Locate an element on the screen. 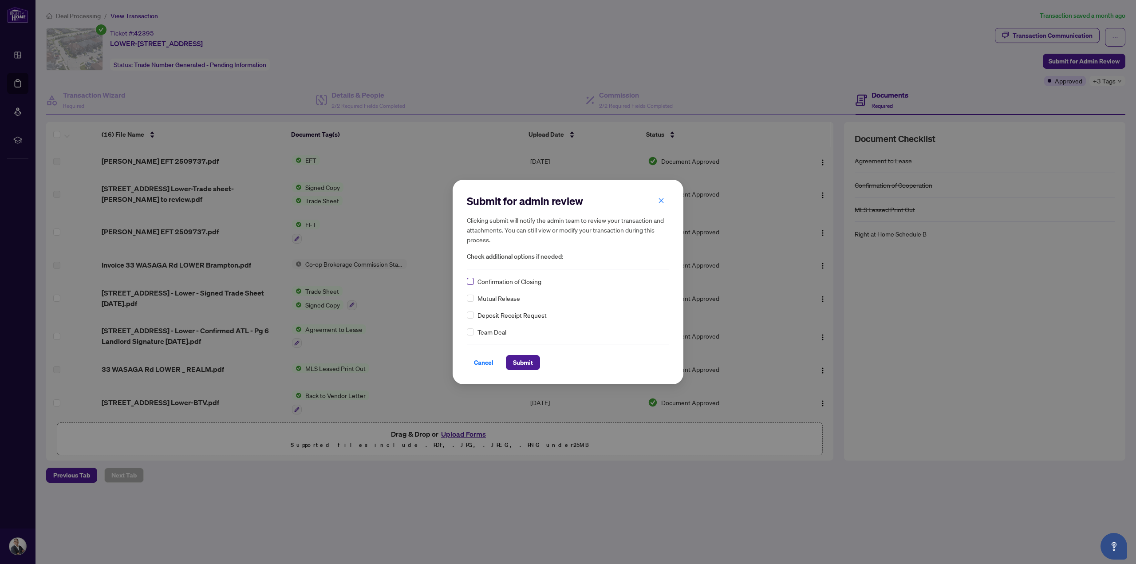  span: Check additional options if needed: is located at coordinates (568, 257).